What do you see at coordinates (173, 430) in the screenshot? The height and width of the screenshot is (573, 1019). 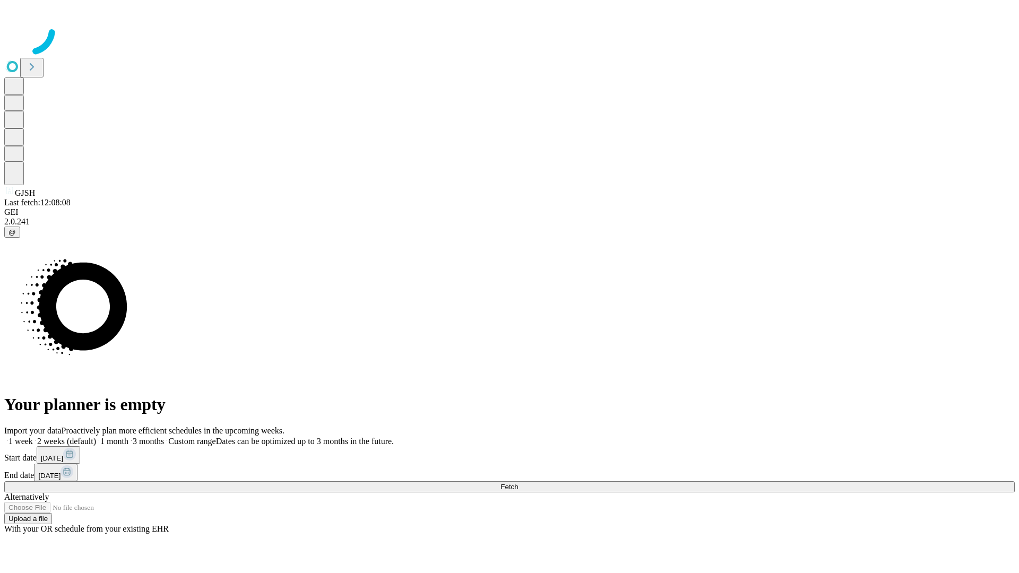 I see `span: Proactively plan more efficient schedules in the upcoming weeks.` at bounding box center [173, 430].